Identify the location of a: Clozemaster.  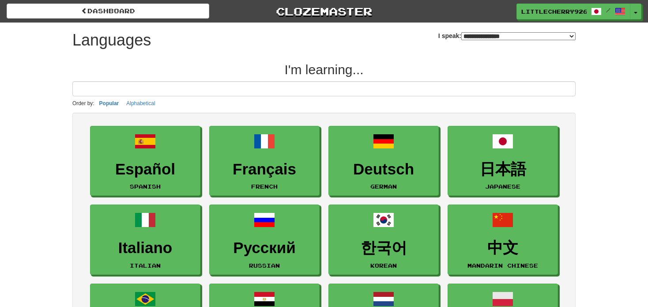
(324, 11).